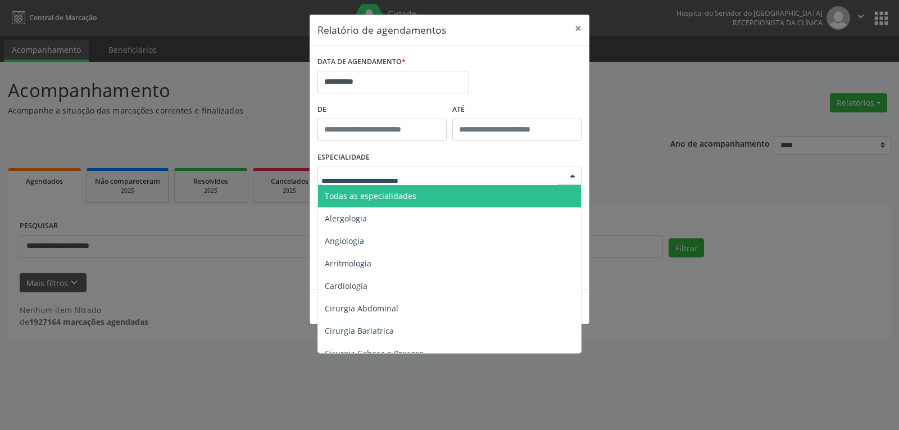  What do you see at coordinates (382, 110) in the screenshot?
I see `label: De` at bounding box center [382, 110].